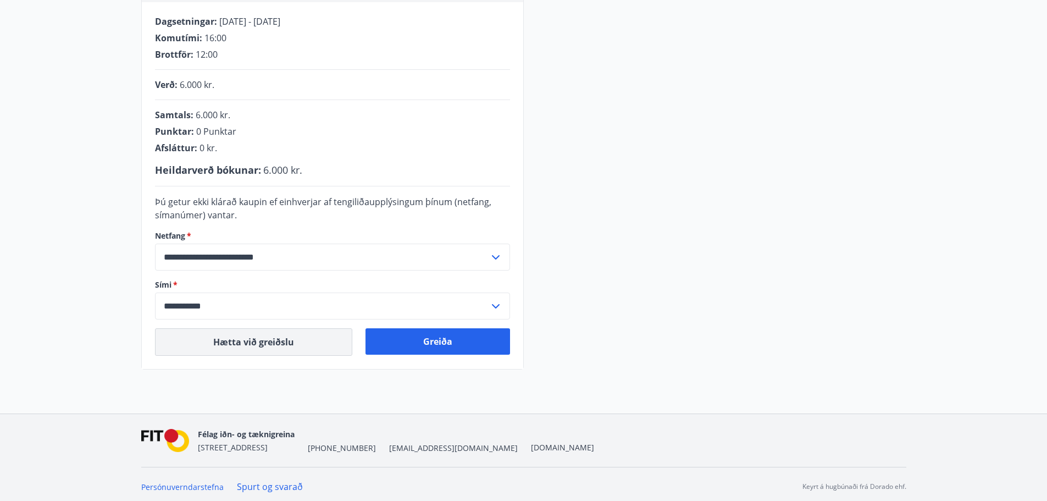 This screenshot has width=1047, height=501. Describe the element at coordinates (215, 38) in the screenshot. I see `span: 16:00` at that location.